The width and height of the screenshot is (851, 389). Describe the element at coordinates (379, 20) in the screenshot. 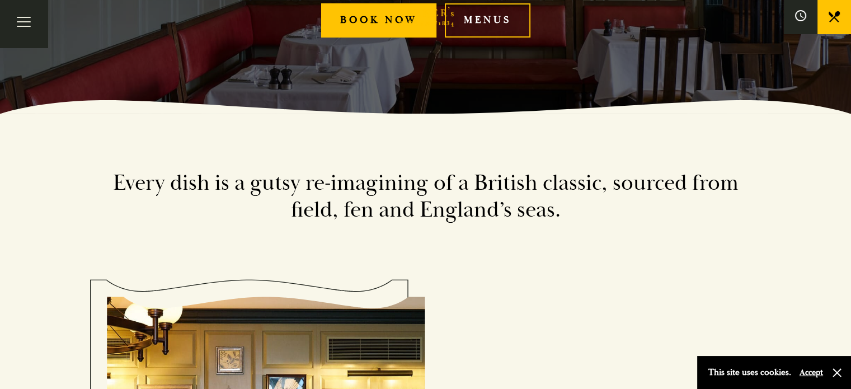

I see `a: Book Now` at that location.